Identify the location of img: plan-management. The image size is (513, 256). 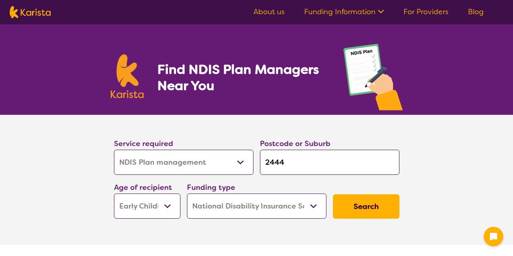
(373, 79).